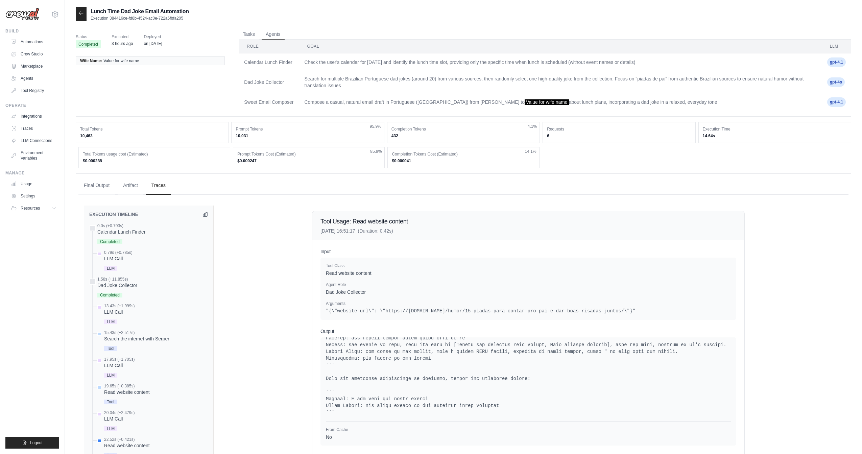  I want to click on button: Resources, so click(33, 208).